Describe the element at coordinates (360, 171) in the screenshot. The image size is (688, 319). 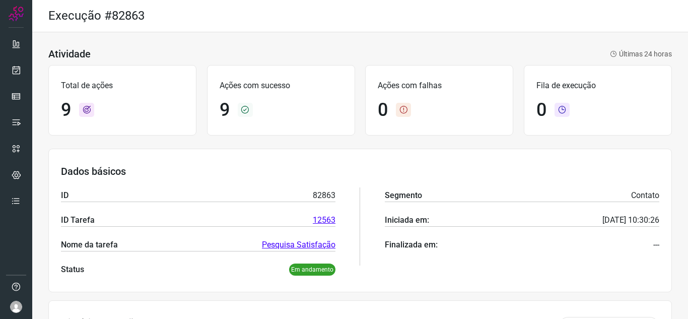
I see `h3: Dados básicos` at that location.